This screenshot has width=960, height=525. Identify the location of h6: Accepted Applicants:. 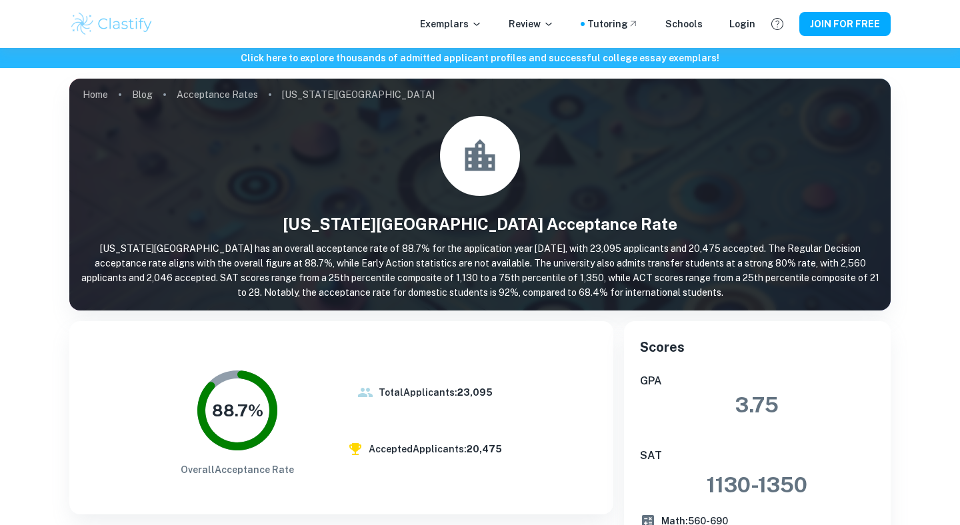
(435, 449).